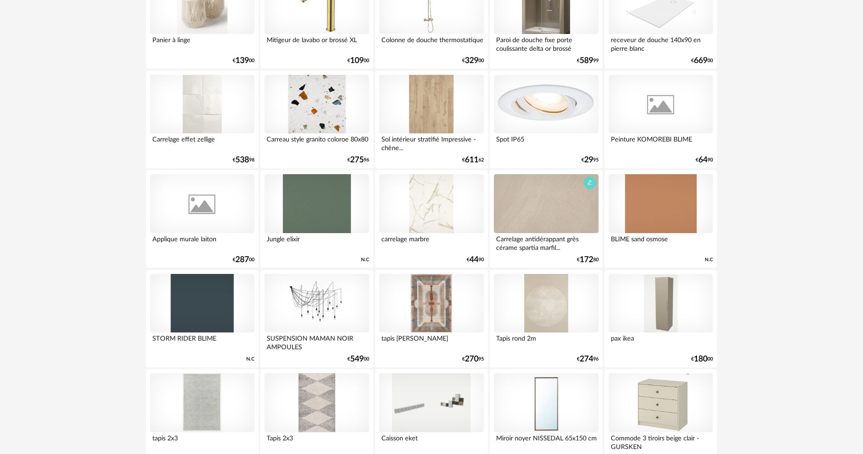 This screenshot has height=454, width=863. Describe the element at coordinates (357, 160) in the screenshot. I see `span: 275` at that location.